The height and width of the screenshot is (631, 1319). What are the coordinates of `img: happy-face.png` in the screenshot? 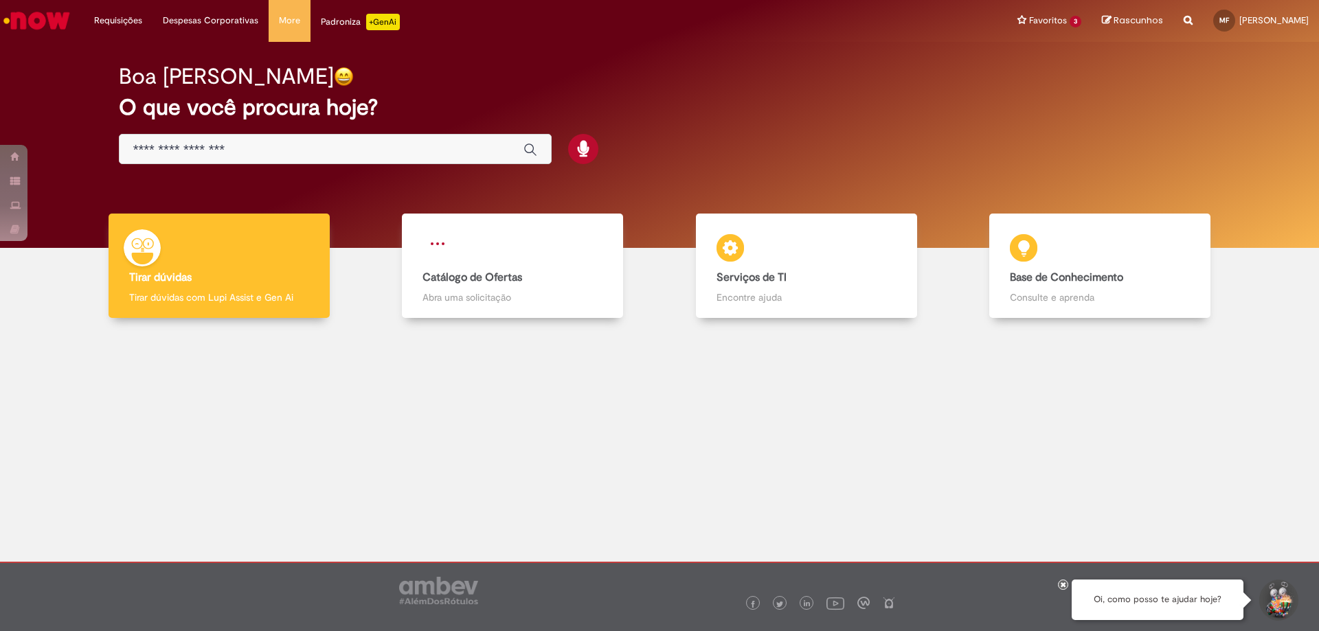 It's located at (343, 76).